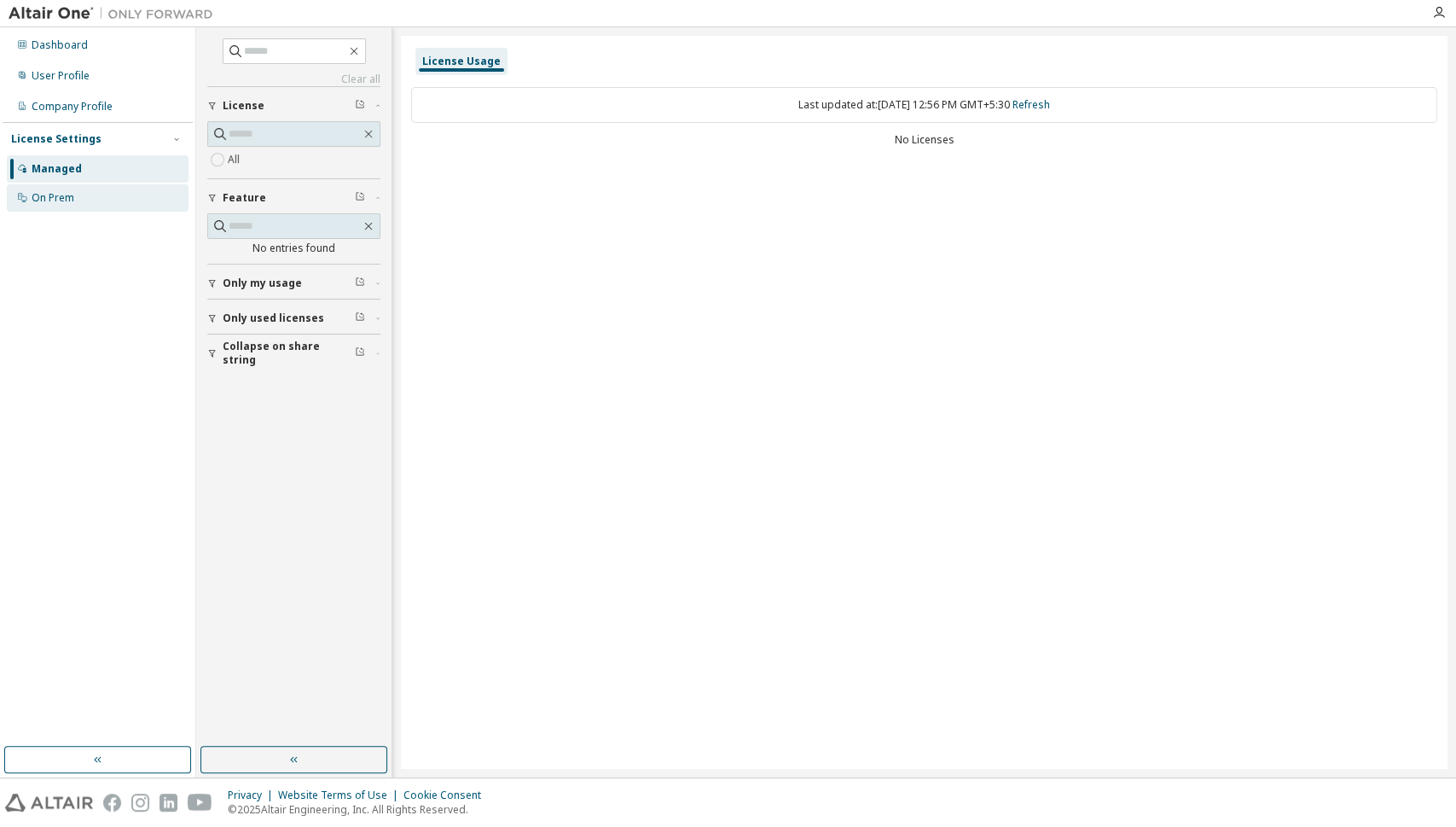 The image size is (1456, 827). Describe the element at coordinates (200, 802) in the screenshot. I see `img: youtube.svg` at that location.